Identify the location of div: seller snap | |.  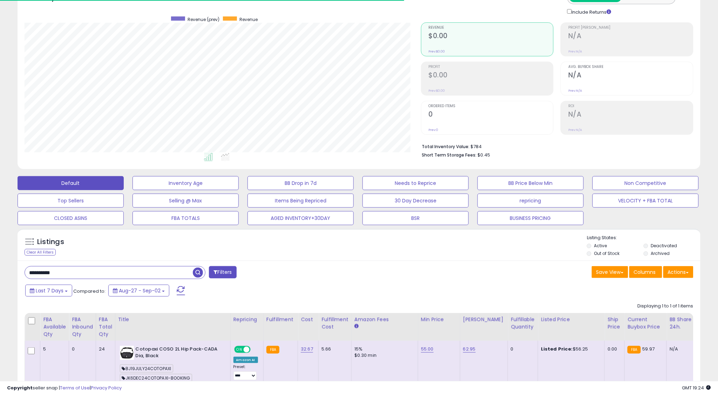
(64, 388).